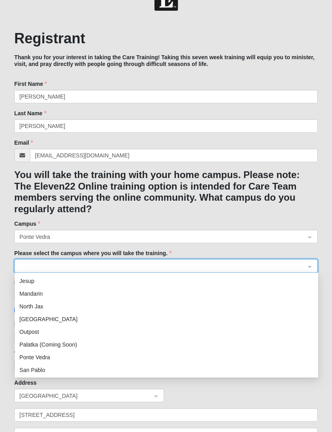 The height and width of the screenshot is (432, 332). What do you see at coordinates (159, 237) in the screenshot?
I see `span: Ponte Vedra` at bounding box center [159, 237].